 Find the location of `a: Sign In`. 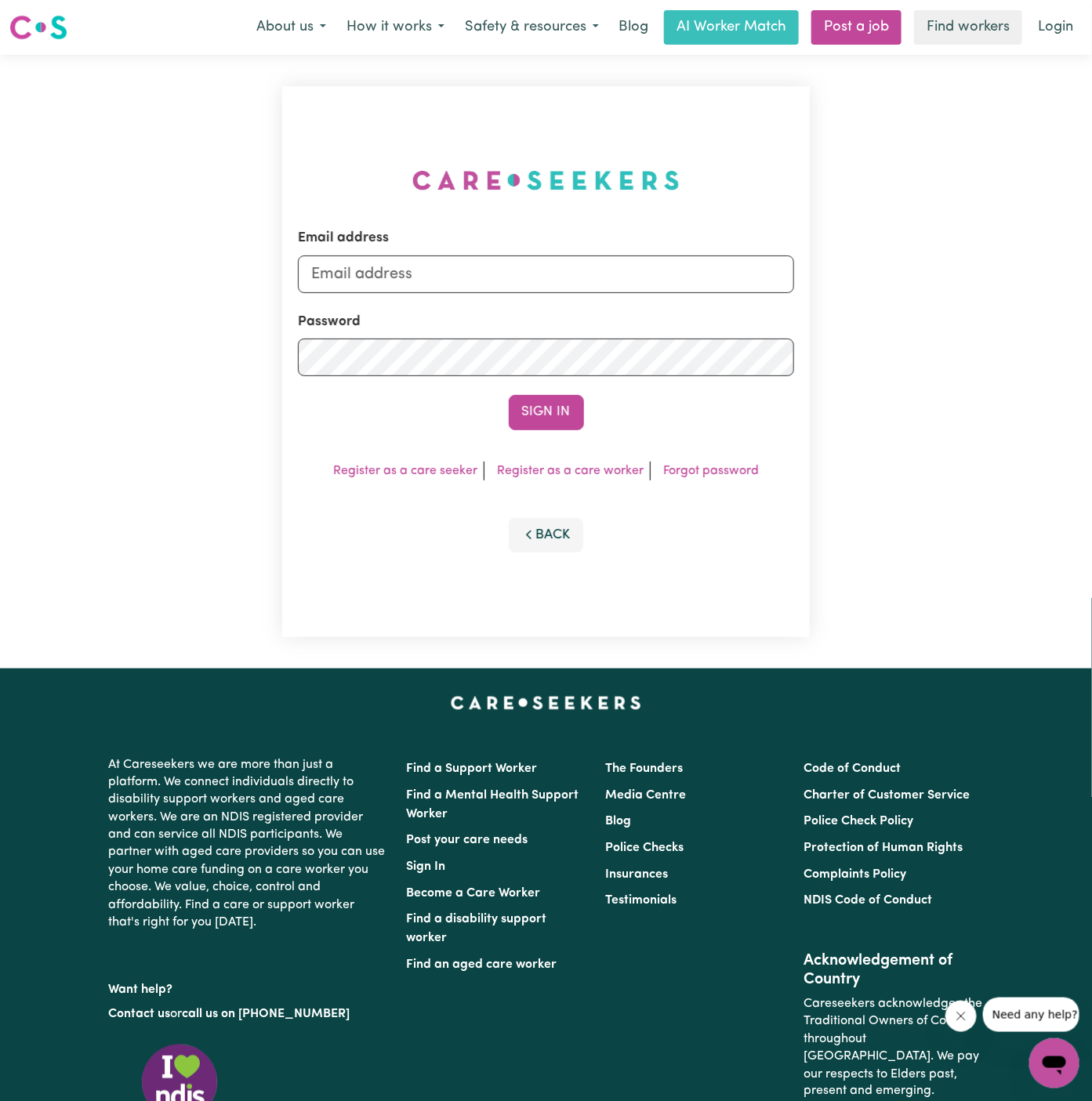

a: Sign In is located at coordinates (427, 867).